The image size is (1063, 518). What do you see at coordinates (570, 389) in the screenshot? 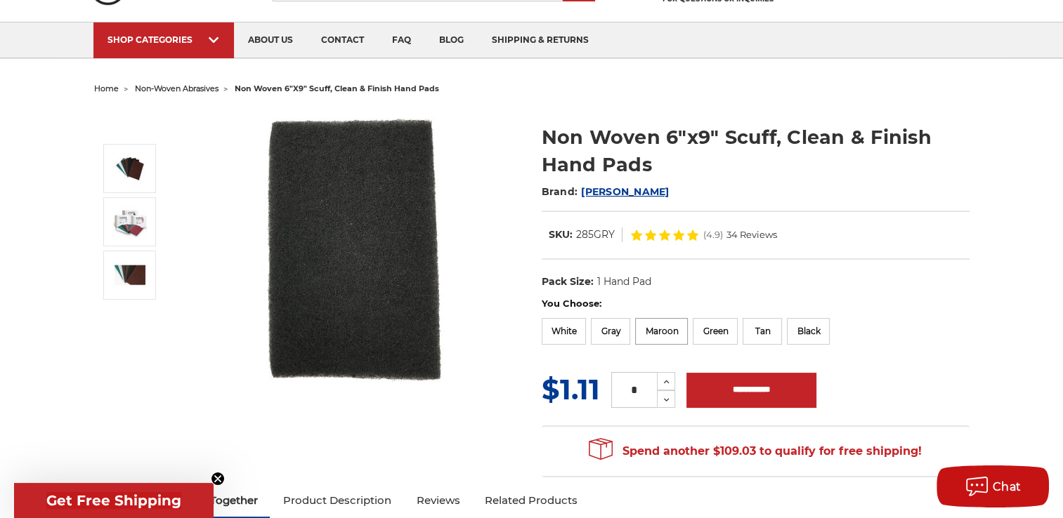
I see `span: $1.11` at bounding box center [570, 389].